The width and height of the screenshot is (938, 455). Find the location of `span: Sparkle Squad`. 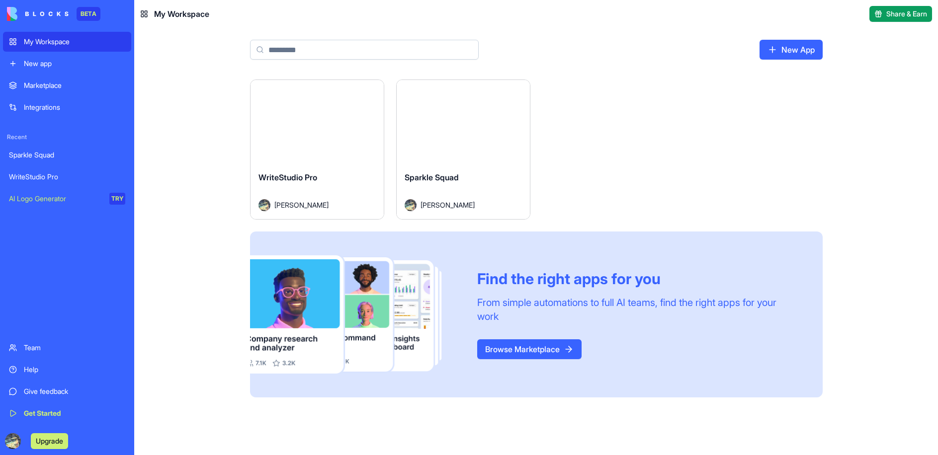

span: Sparkle Squad is located at coordinates (432, 178).